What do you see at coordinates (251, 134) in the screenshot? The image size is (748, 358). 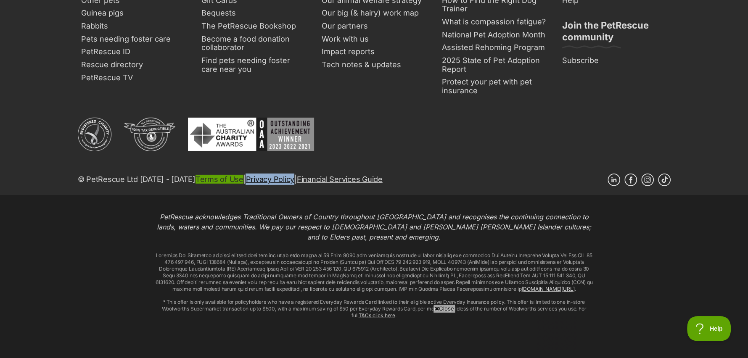 I see `img: Australian Charity Awards - Outstanding Achievement Winner 2023 - 2022 - 2021` at bounding box center [251, 134].